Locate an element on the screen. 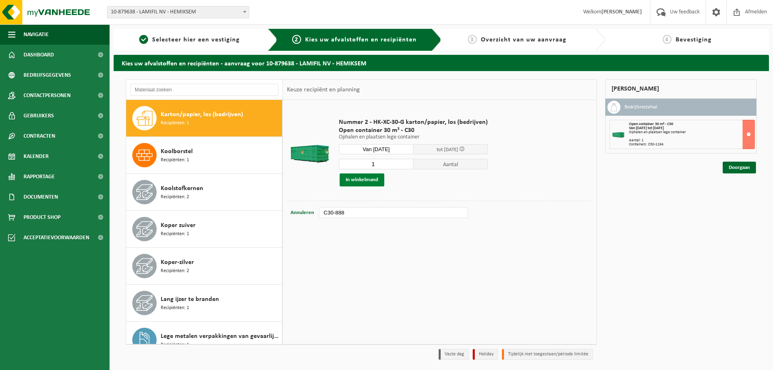 This screenshot has height=370, width=773. input: bv. C10-005 is located at coordinates (393, 212).